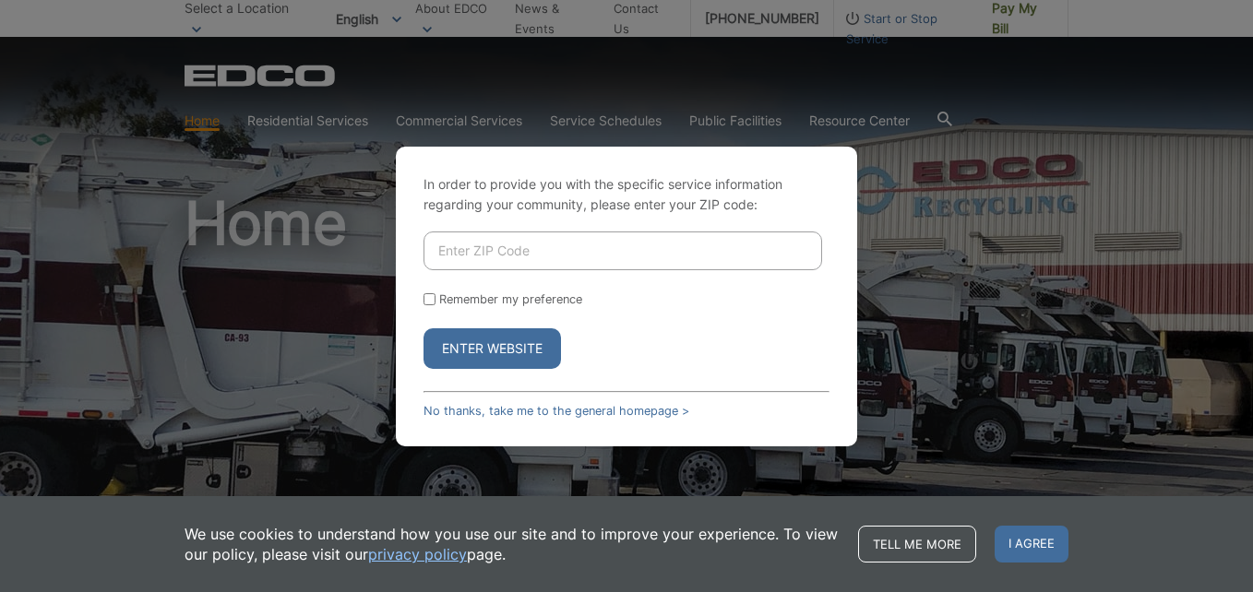  What do you see at coordinates (510, 299) in the screenshot?
I see `label: Remember my preference` at bounding box center [510, 299].